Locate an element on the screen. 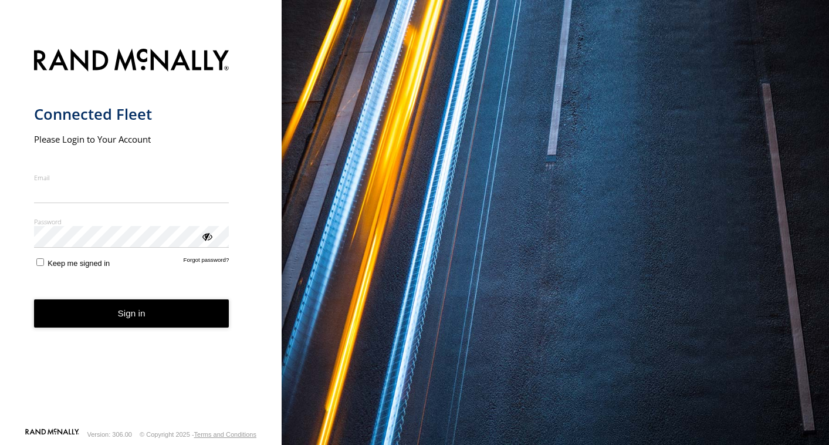 The height and width of the screenshot is (445, 829). form: main is located at coordinates (141, 234).